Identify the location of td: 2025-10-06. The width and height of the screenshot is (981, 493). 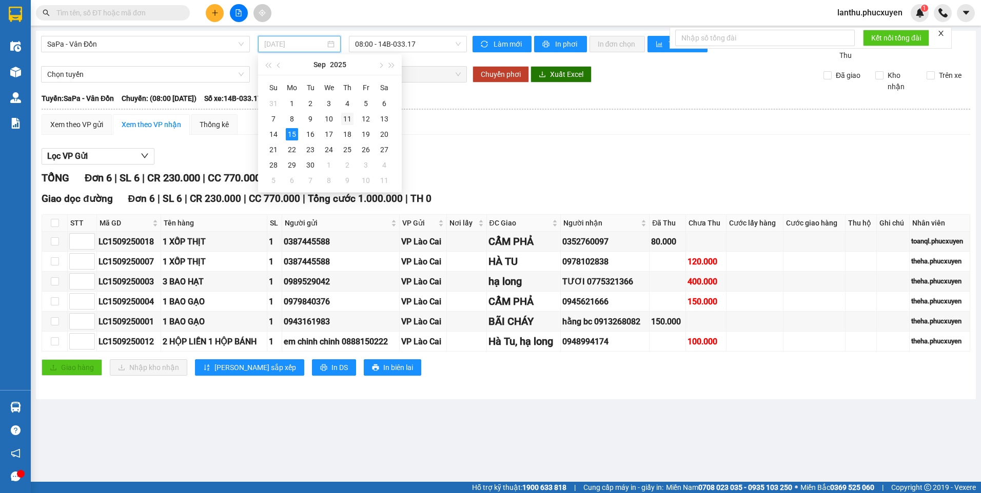
(292, 181).